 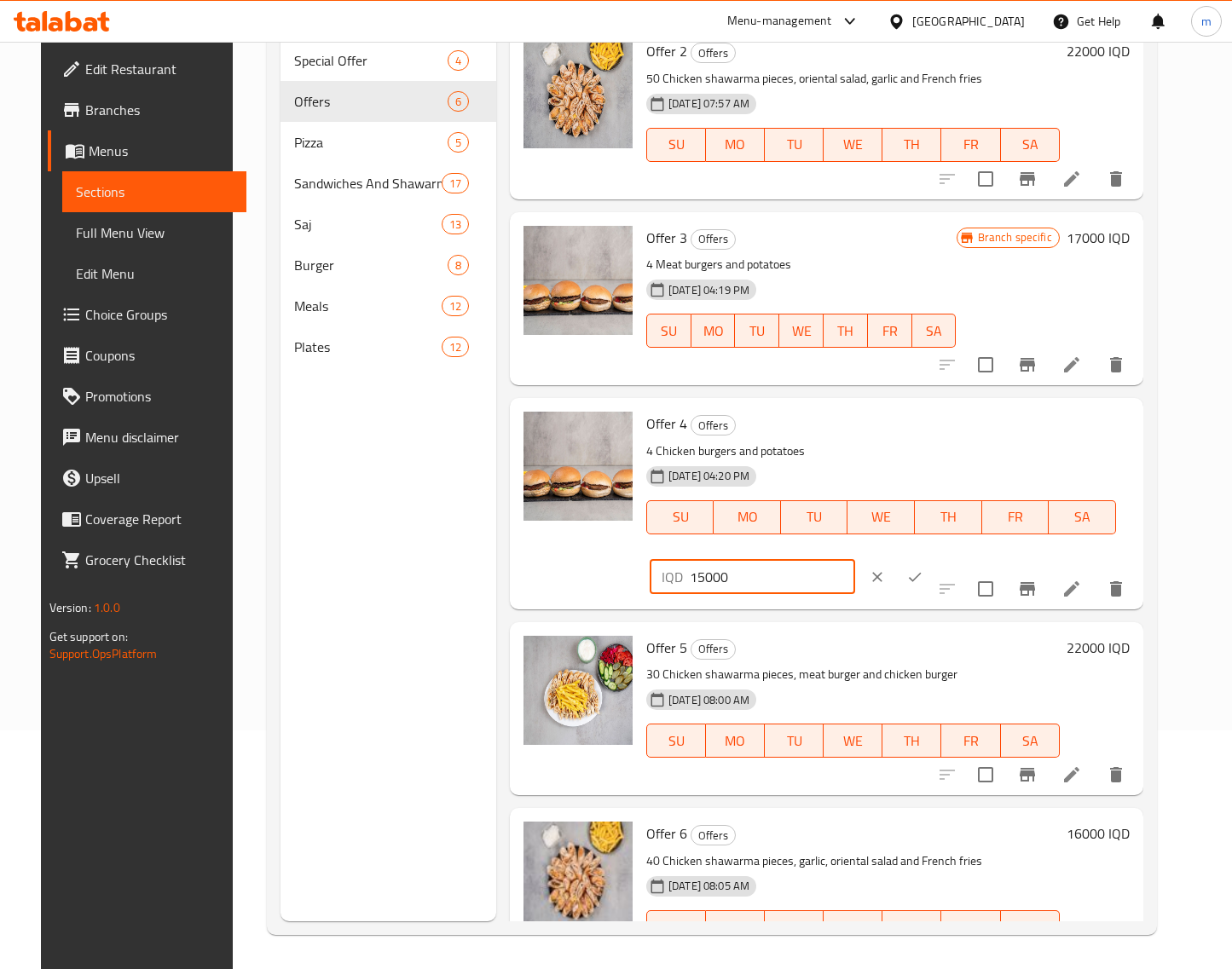 I want to click on a: Edit Restaurant, so click(x=146, y=69).